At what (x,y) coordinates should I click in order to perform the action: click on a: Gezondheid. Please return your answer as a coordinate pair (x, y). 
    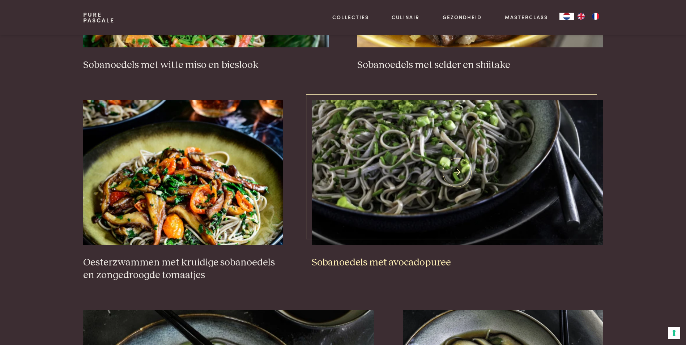
    Looking at the image, I should click on (462, 17).